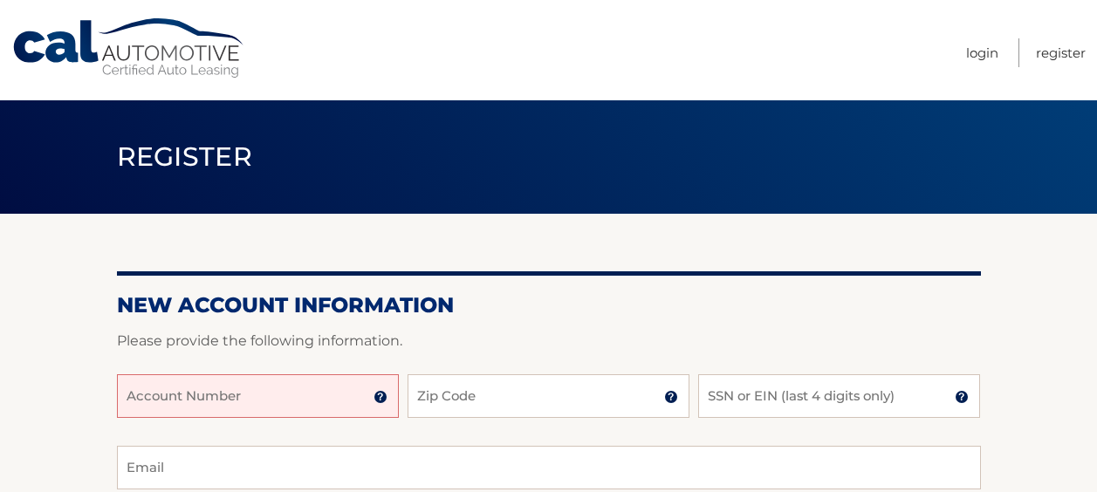  Describe the element at coordinates (548, 396) in the screenshot. I see `input: Zip Code` at that location.